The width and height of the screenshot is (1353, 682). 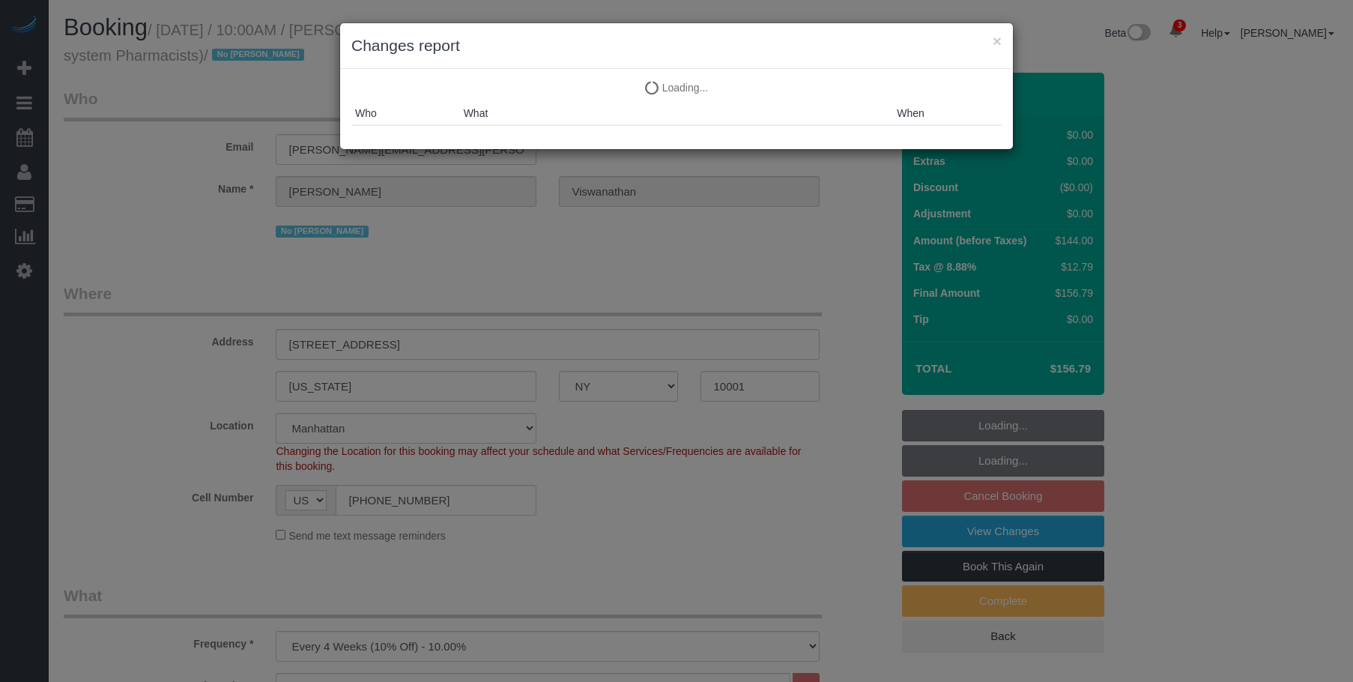 I want to click on sui-modal: Changes report, so click(x=677, y=86).